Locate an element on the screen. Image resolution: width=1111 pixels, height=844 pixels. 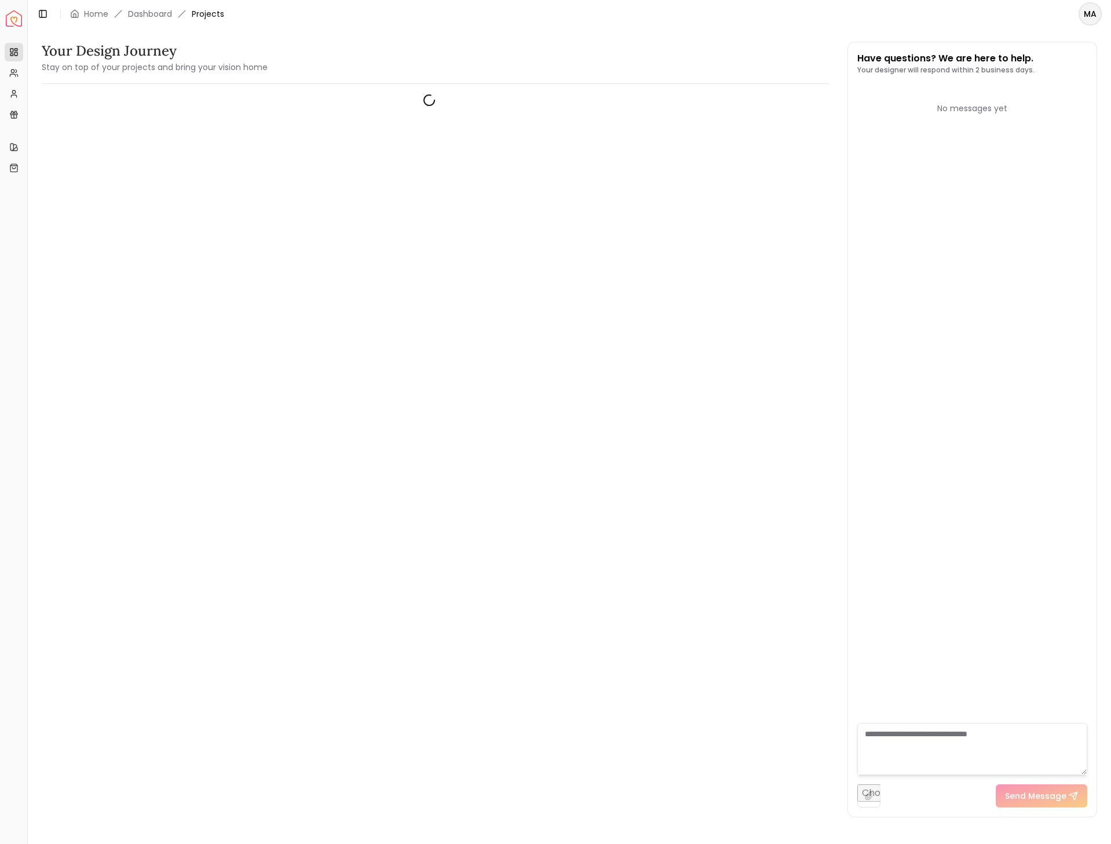
button: MA is located at coordinates (1091, 14).